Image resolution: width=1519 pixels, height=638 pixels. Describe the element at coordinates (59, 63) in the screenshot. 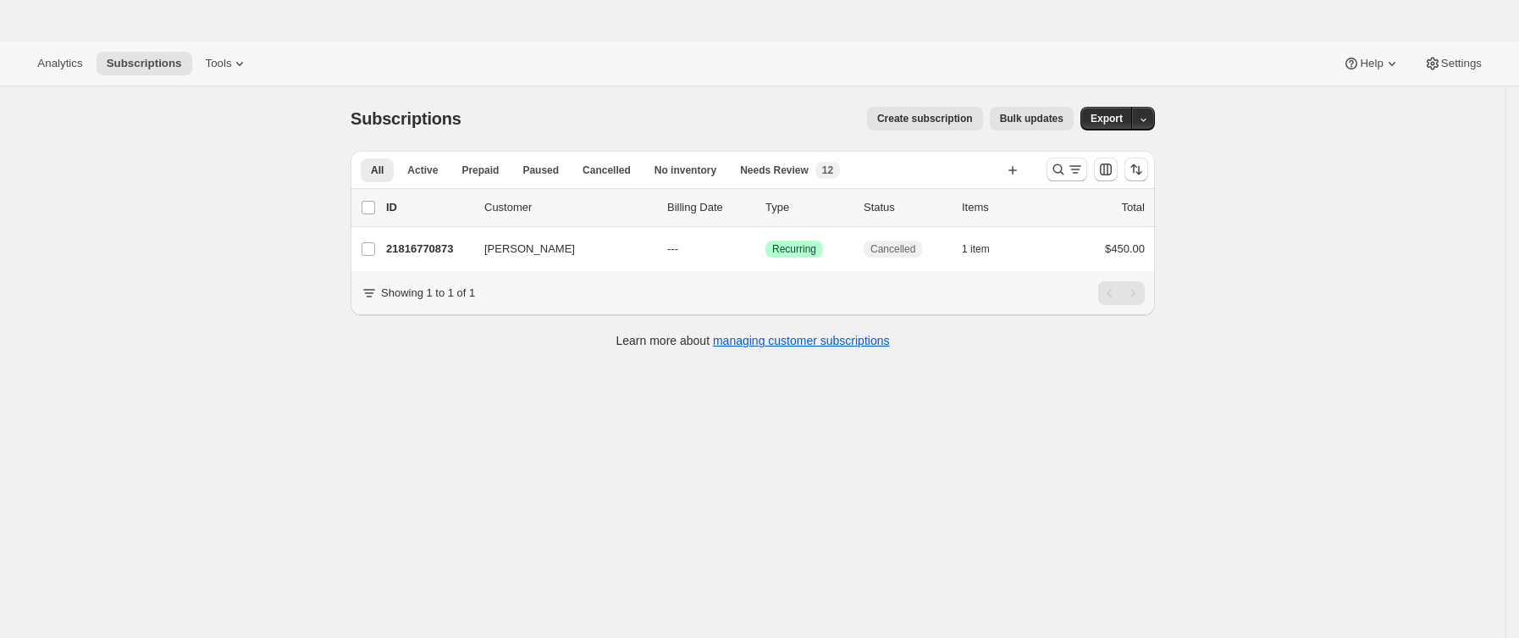

I see `span: Analytics` at that location.